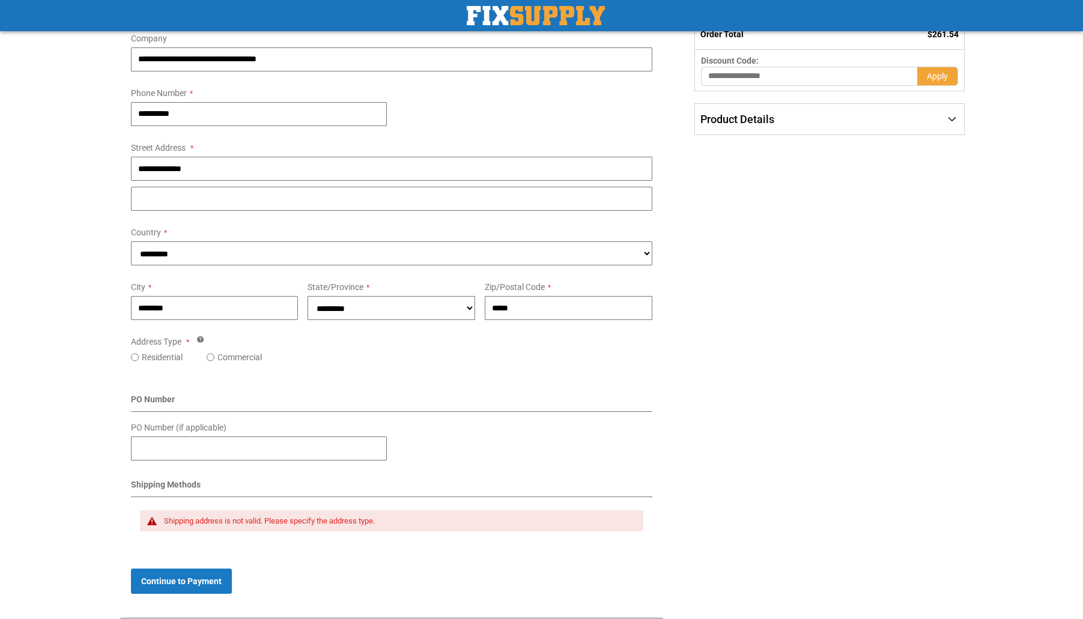 The width and height of the screenshot is (1083, 619). What do you see at coordinates (158, 148) in the screenshot?
I see `span: Street Address` at bounding box center [158, 148].